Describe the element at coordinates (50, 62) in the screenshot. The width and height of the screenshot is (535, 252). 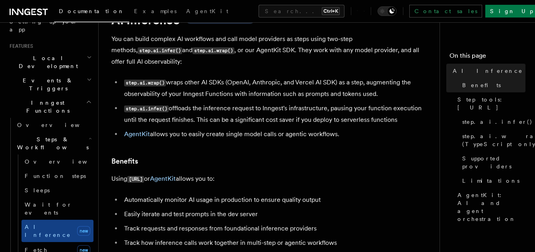
I see `button: Local Development` at that location.